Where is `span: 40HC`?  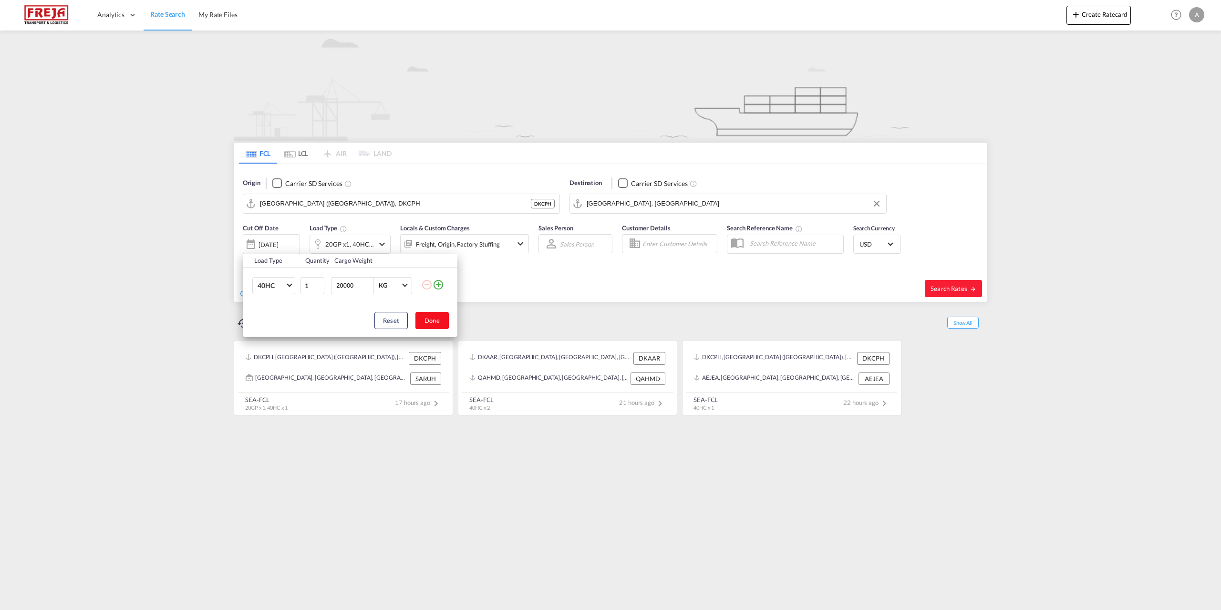 span: 40HC is located at coordinates (271, 286).